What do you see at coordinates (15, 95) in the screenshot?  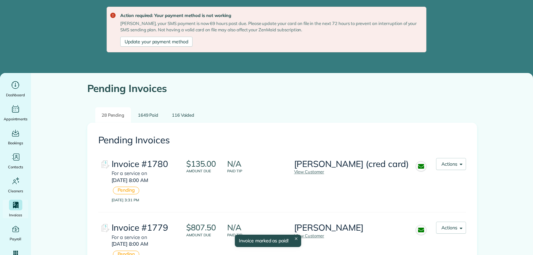 I see `span: Dashboard` at bounding box center [15, 95].